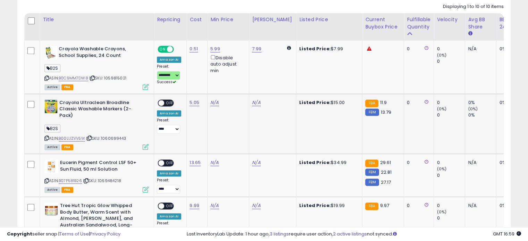 The height and width of the screenshot is (241, 528). Describe the element at coordinates (470, 34) in the screenshot. I see `small: Avg BB Share.` at that location.